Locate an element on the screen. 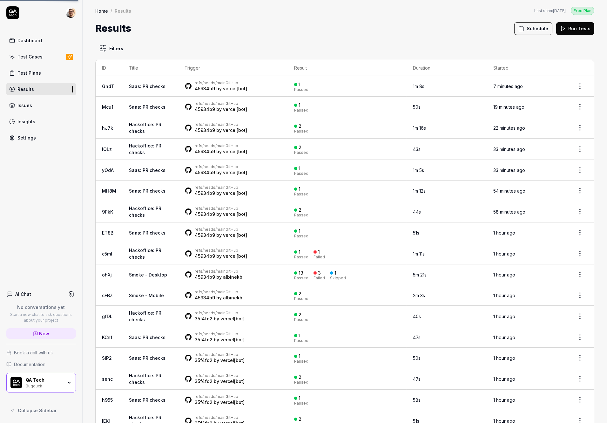 The width and height of the screenshot is (607, 423). time: 5m 21s is located at coordinates (420, 274).